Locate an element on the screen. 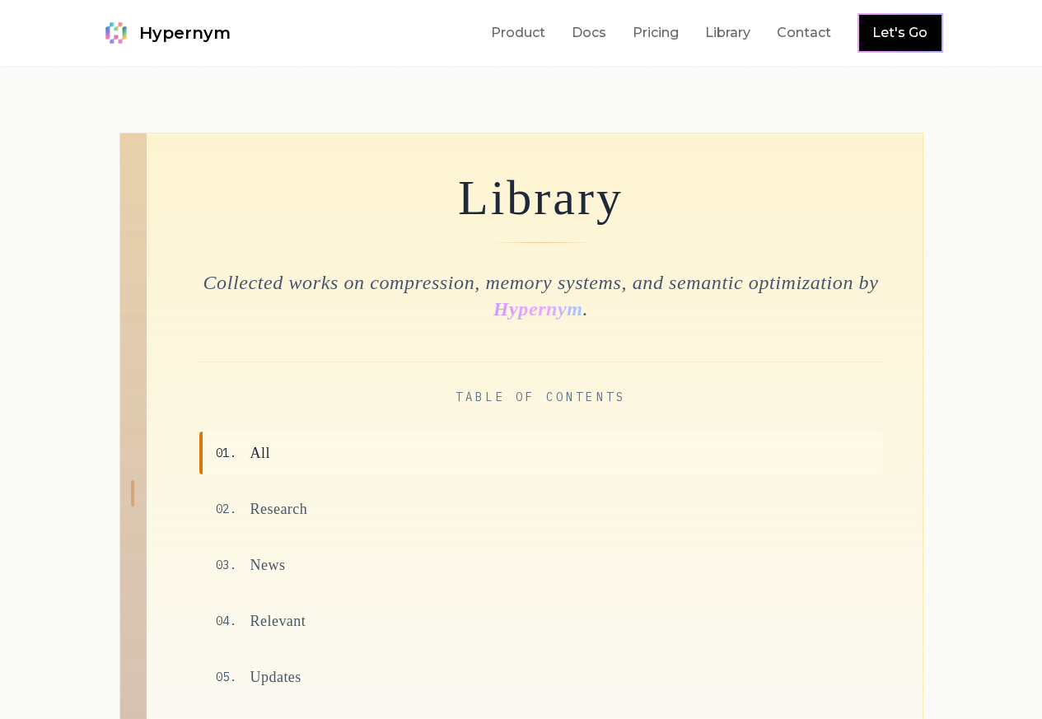 The height and width of the screenshot is (719, 1042). button: 02.Research is located at coordinates (541, 509).